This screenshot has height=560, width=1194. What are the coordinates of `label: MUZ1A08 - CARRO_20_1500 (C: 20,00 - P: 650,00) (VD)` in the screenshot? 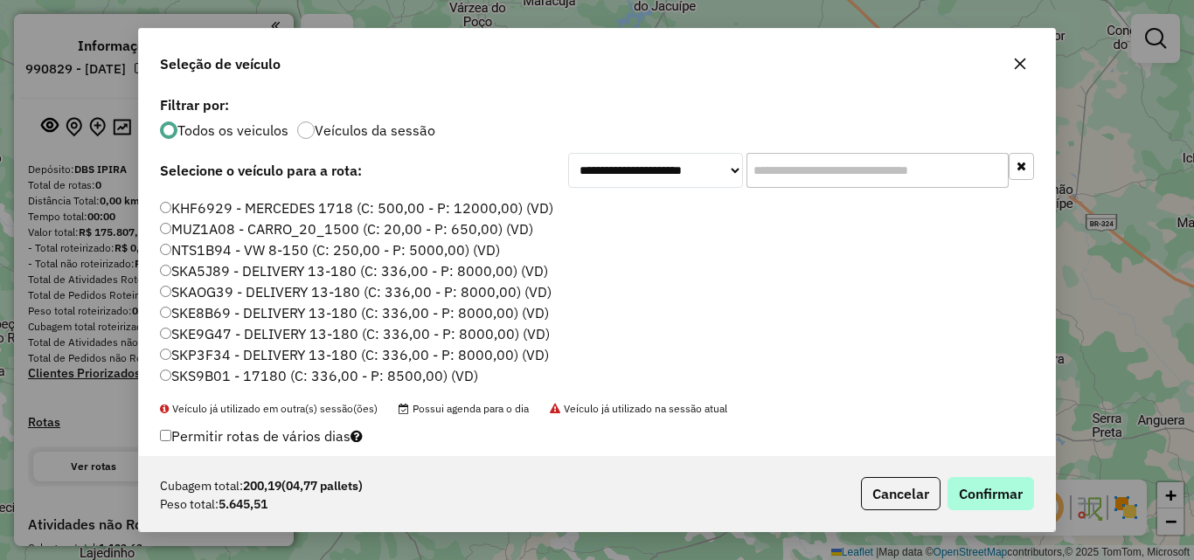 It's located at (346, 229).